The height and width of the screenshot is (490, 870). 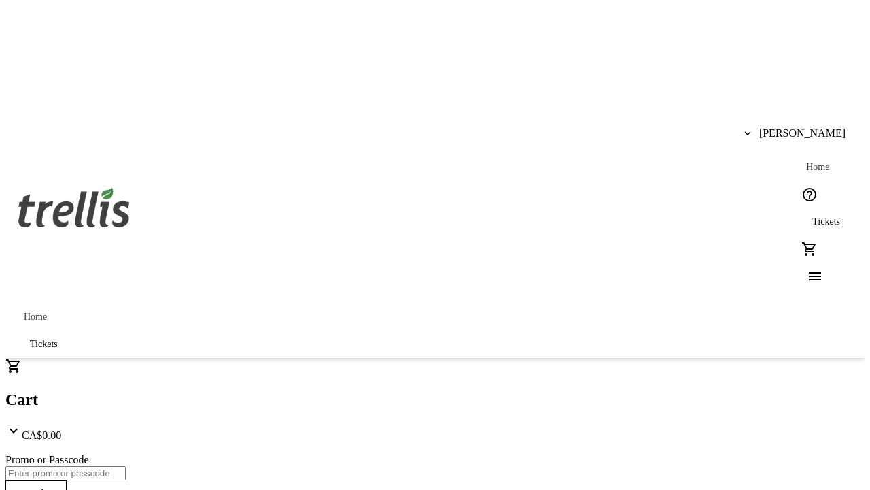 What do you see at coordinates (810, 194) in the screenshot?
I see `button: Help` at bounding box center [810, 194].